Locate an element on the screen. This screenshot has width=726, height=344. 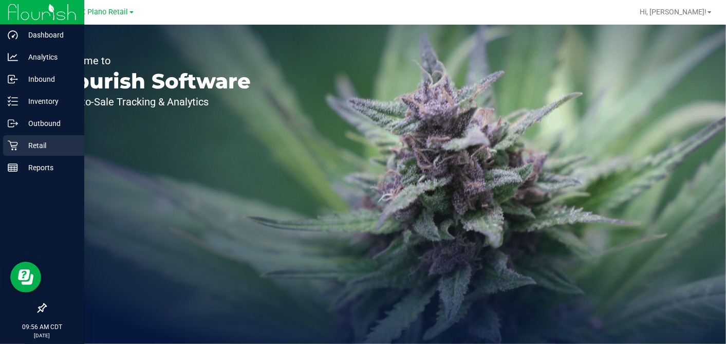
p: Inventory is located at coordinates (49, 101).